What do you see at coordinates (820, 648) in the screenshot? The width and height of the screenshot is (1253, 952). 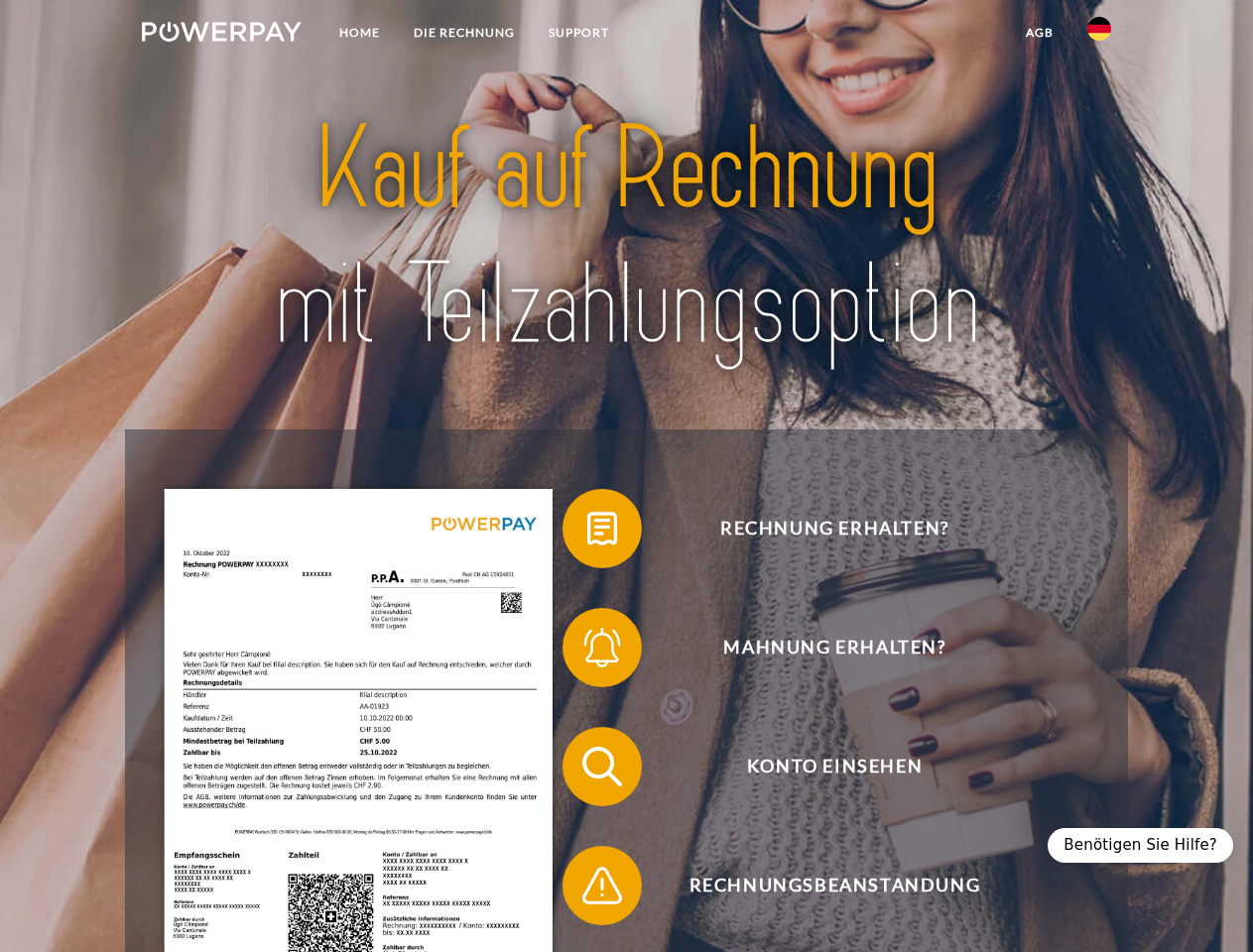 I see `button: Mahnung erhalten?` at bounding box center [820, 648].